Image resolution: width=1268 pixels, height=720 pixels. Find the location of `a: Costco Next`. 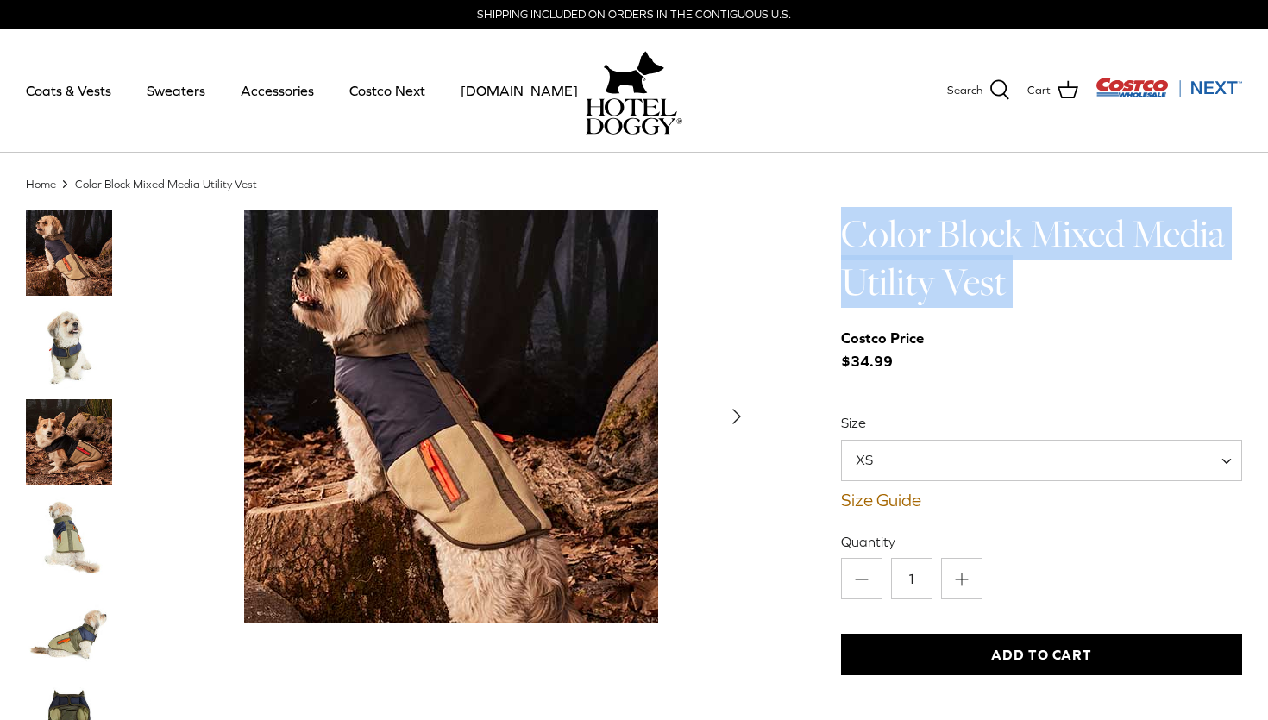

a: Costco Next is located at coordinates (387, 91).